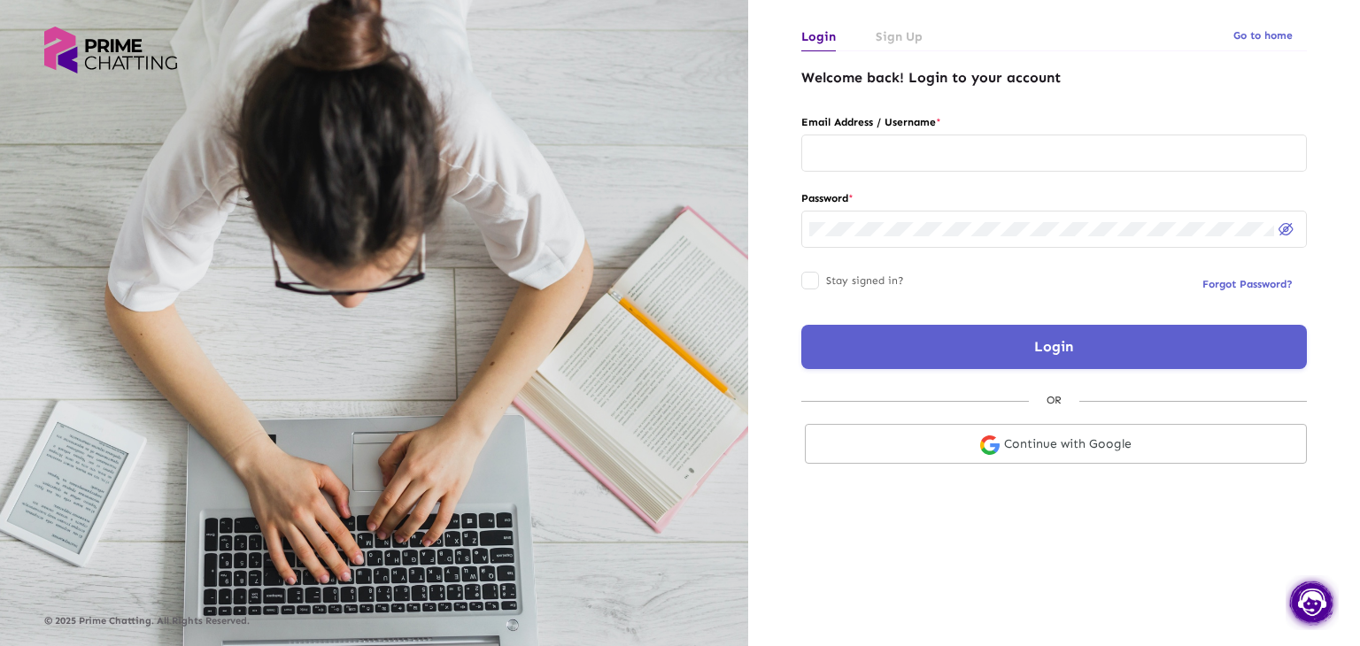 This screenshot has width=1360, height=646. What do you see at coordinates (1287, 228) in the screenshot?
I see `button: Hide password` at bounding box center [1287, 228].